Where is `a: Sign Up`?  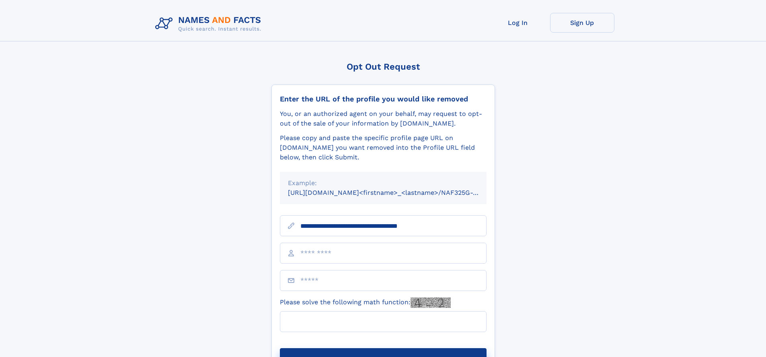 a: Sign Up is located at coordinates (582, 23).